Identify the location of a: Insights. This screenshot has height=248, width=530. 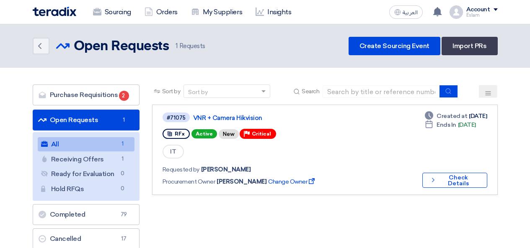
(273, 12).